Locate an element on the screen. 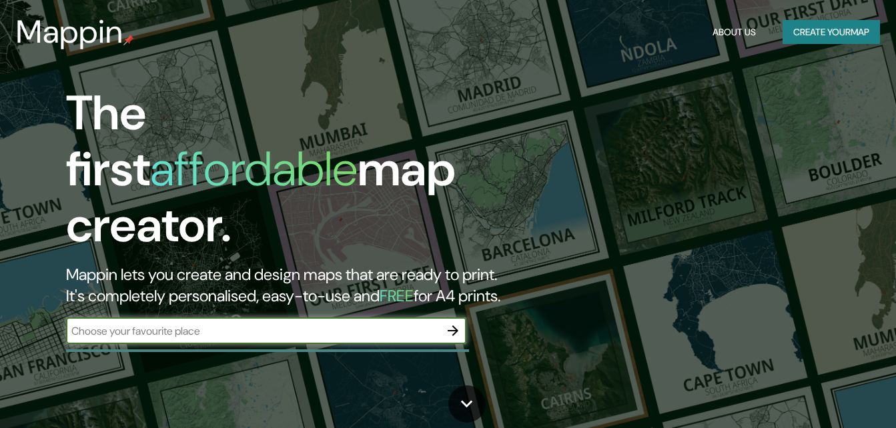 The image size is (896, 428). button: About Us is located at coordinates (734, 32).